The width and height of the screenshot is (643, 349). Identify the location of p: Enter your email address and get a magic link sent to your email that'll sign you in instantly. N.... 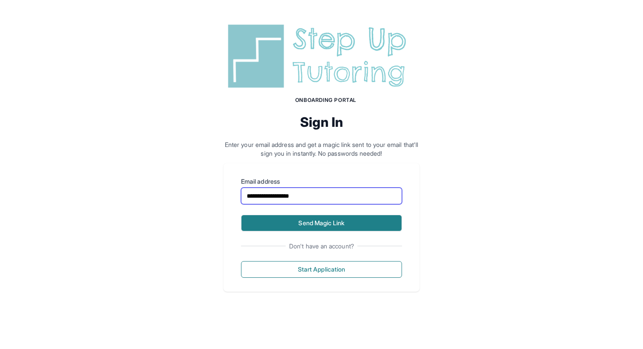
(321, 149).